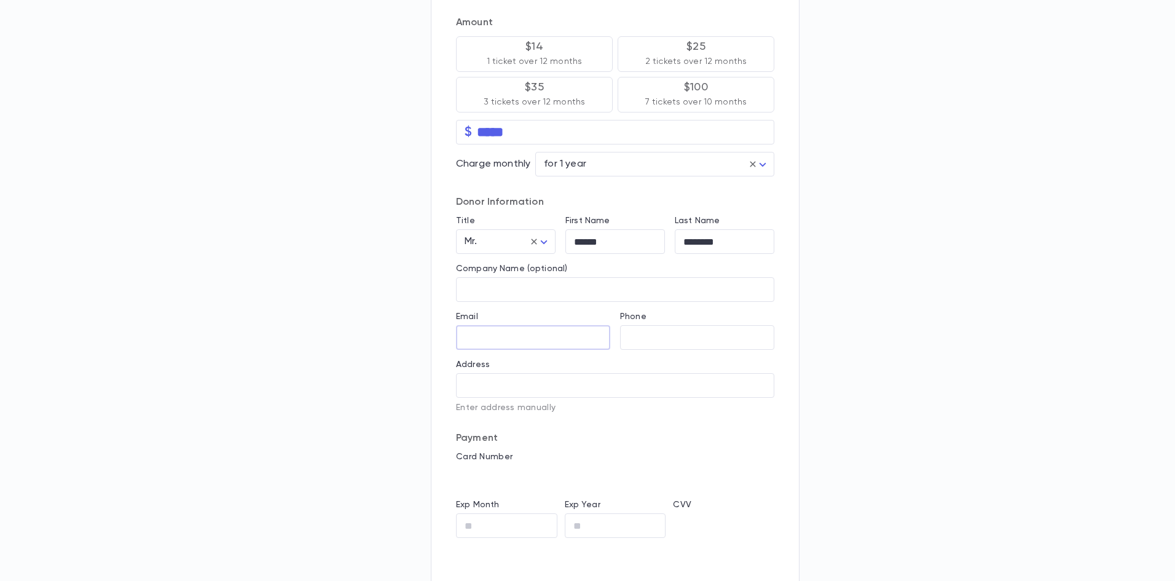  Describe the element at coordinates (471, 242) in the screenshot. I see `span: Mr.` at that location.